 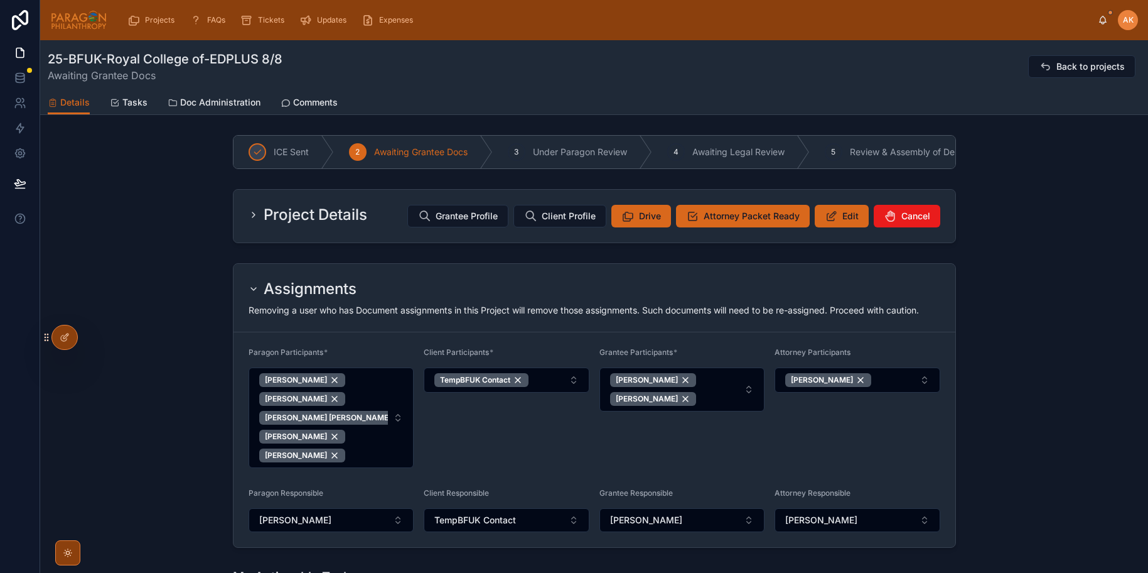 What do you see at coordinates (315, 215) in the screenshot?
I see `h2: Project Details` at bounding box center [315, 215].